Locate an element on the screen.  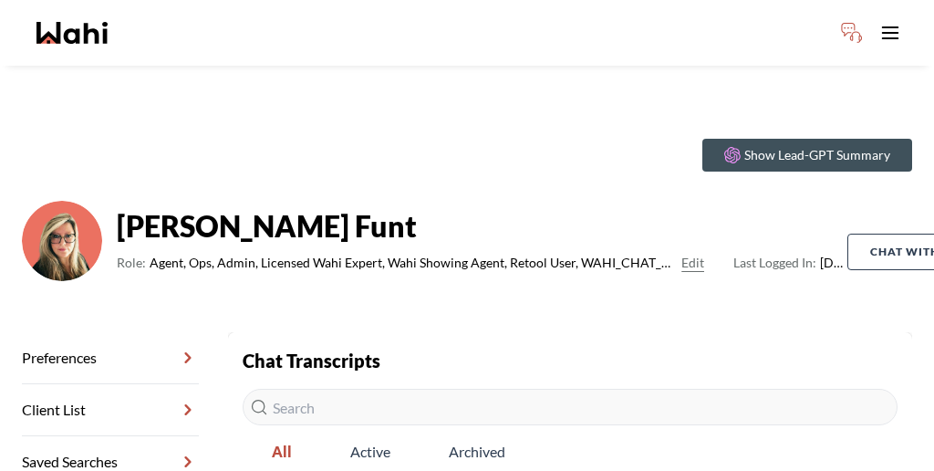
button: Edit is located at coordinates (693, 263).